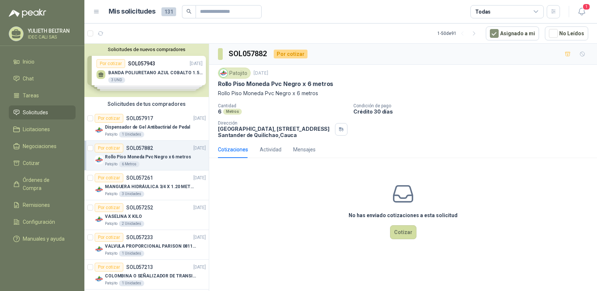 The height and width of the screenshot is (291, 597). Describe the element at coordinates (271, 149) in the screenshot. I see `div: Actividad` at that location.